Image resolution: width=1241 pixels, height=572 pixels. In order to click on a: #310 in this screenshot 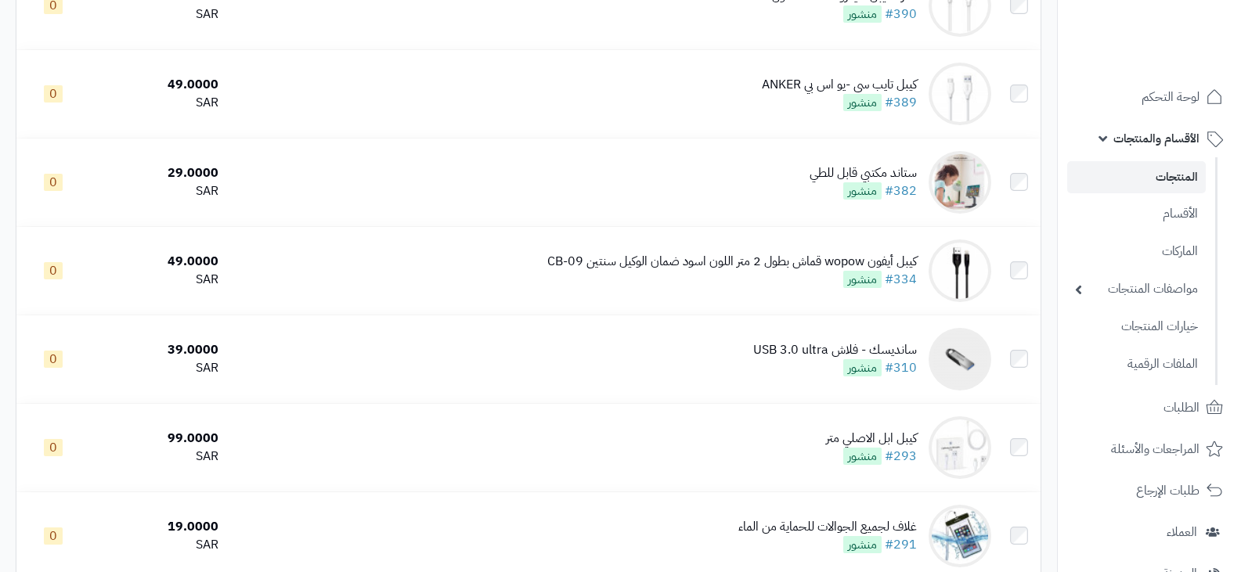, I will do `click(901, 368)`.